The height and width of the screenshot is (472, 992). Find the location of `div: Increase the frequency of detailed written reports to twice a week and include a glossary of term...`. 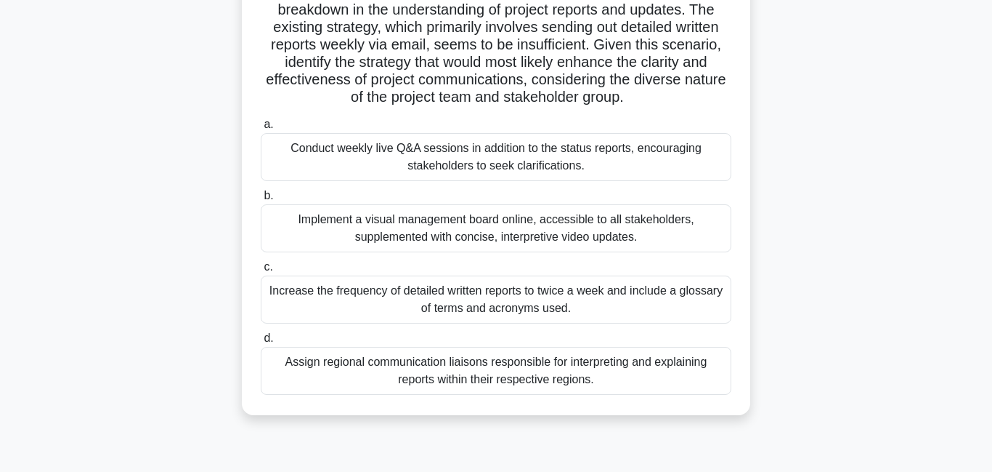

div: Increase the frequency of detailed written reports to twice a week and include a glossary of term... is located at coordinates (496, 299).